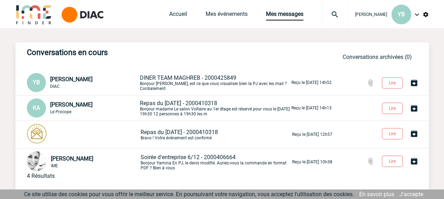 The height and width of the screenshot is (199, 444). What do you see at coordinates (284, 16) in the screenshot?
I see `a: Mes messages` at bounding box center [284, 16].